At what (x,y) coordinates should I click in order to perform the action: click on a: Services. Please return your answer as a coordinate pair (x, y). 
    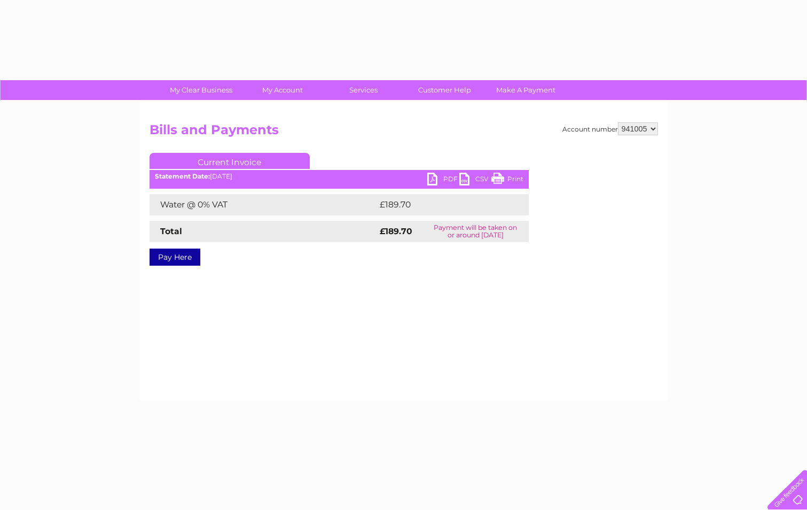
    Looking at the image, I should click on (363, 90).